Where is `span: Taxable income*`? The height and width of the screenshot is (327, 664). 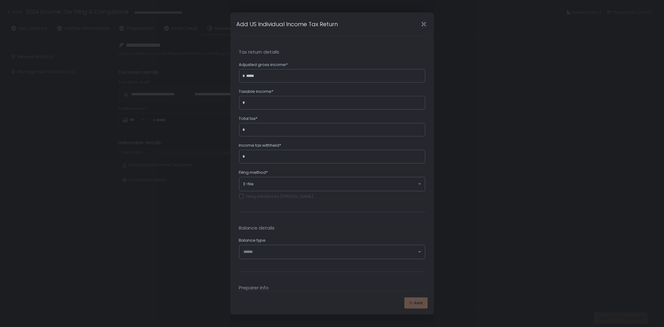 span: Taxable income* is located at coordinates (256, 92).